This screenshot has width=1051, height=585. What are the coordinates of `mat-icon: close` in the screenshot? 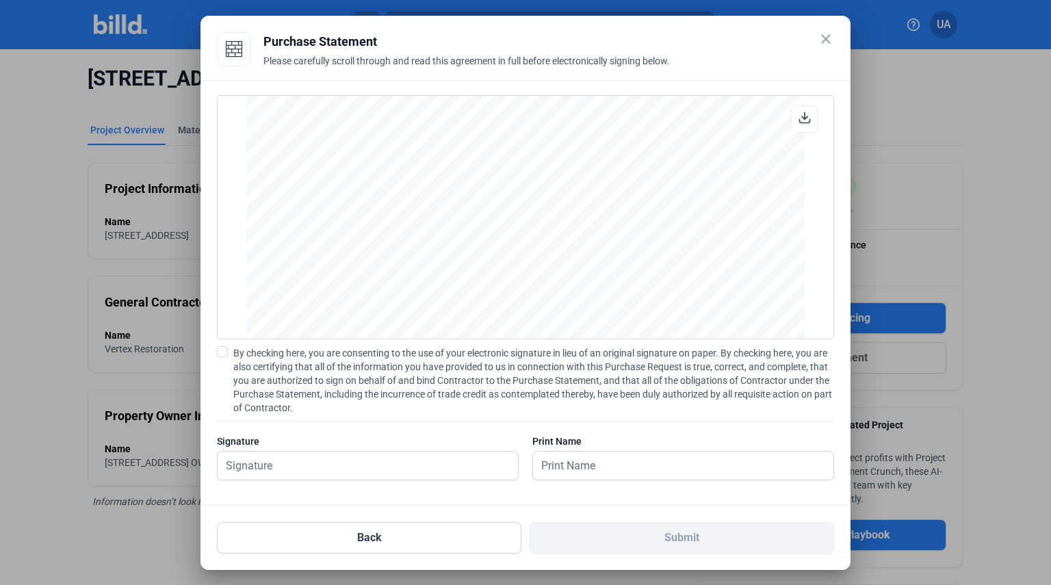 It's located at (826, 39).